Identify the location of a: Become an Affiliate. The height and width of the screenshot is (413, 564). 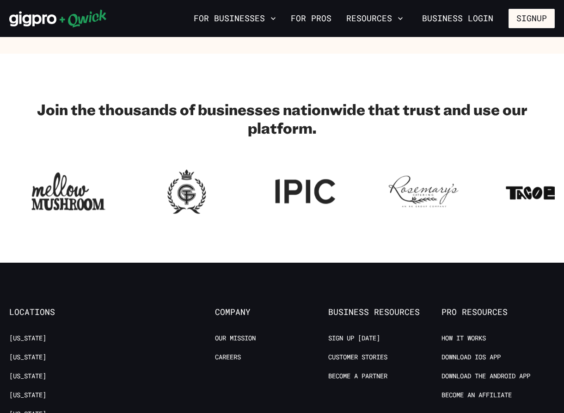
(476, 395).